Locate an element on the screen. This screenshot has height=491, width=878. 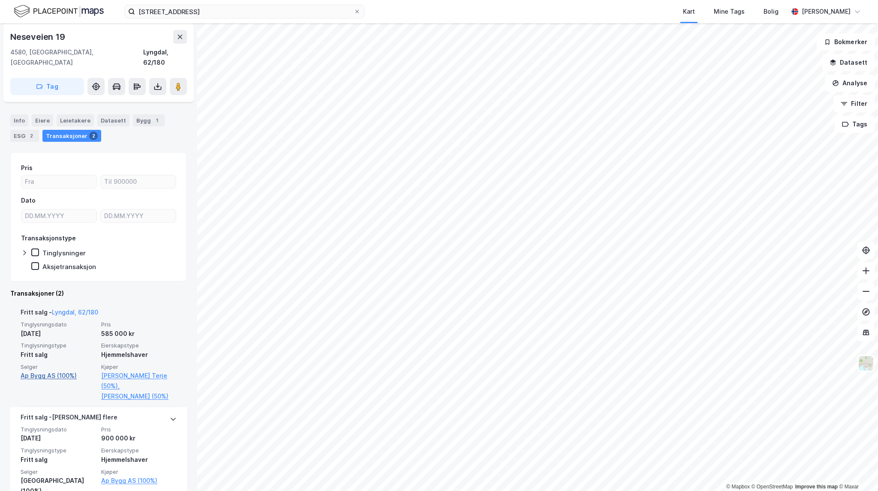
div: Leietakere is located at coordinates (75, 120).